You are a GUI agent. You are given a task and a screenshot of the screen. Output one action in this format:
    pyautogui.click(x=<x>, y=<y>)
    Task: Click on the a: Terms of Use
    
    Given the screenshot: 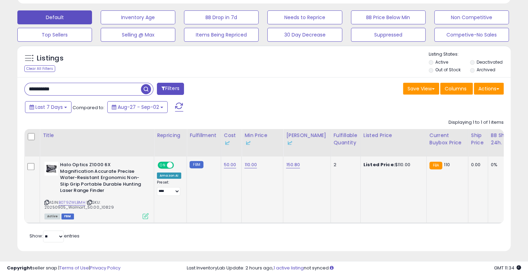 What is the action you would take?
    pyautogui.click(x=74, y=268)
    